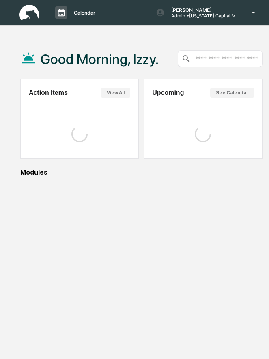 The width and height of the screenshot is (269, 359). I want to click on a: View All, so click(115, 93).